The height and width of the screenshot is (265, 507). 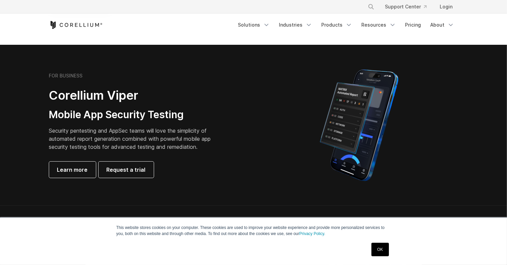 I want to click on span: Learn more, so click(x=72, y=170).